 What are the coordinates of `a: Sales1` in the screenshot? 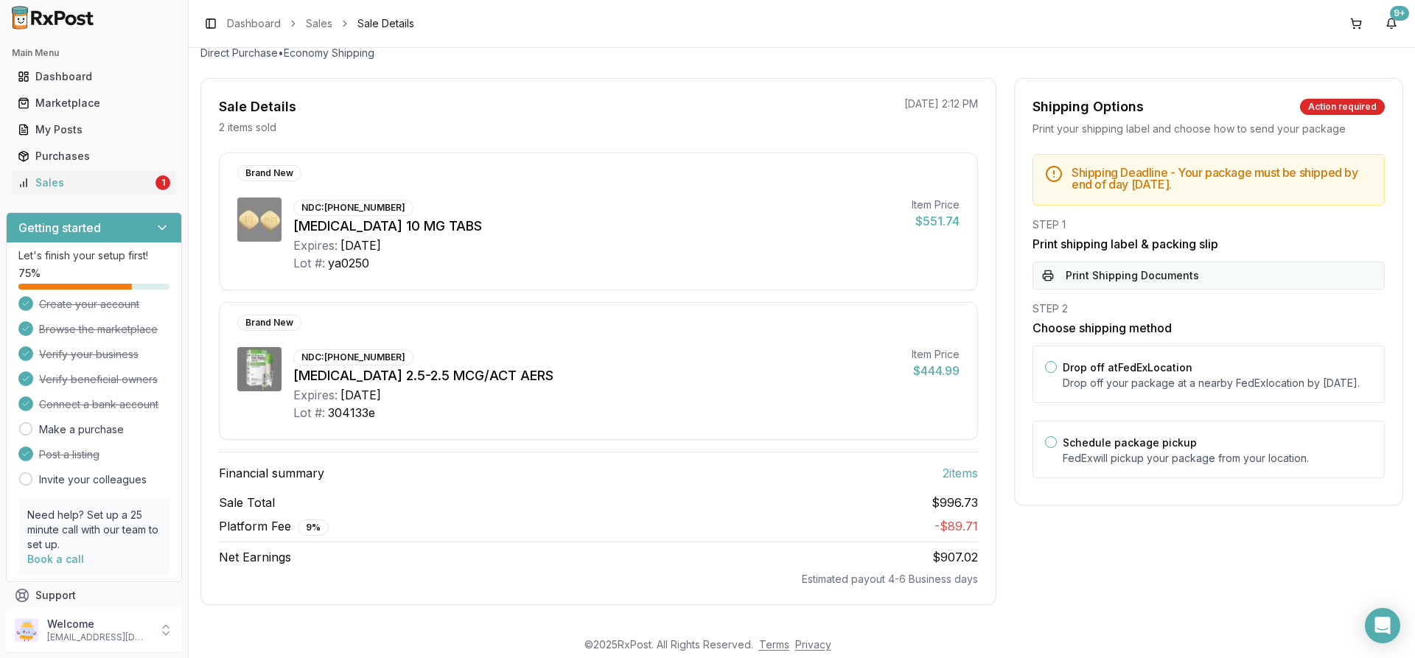 It's located at (94, 183).